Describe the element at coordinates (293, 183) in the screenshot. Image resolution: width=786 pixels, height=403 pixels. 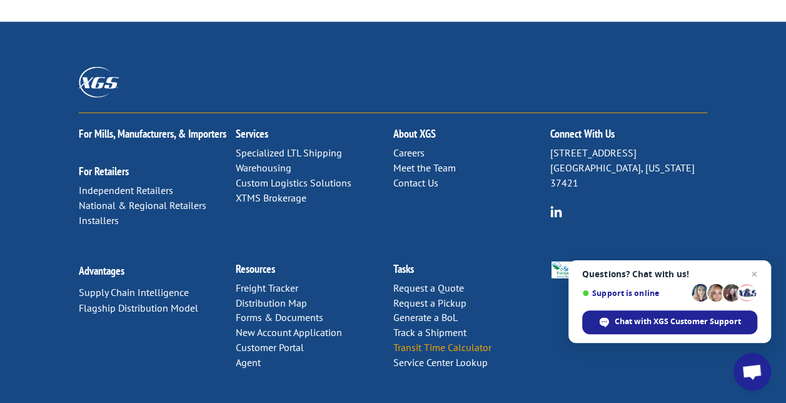
I see `a: Custom Logistics Solutions` at that location.